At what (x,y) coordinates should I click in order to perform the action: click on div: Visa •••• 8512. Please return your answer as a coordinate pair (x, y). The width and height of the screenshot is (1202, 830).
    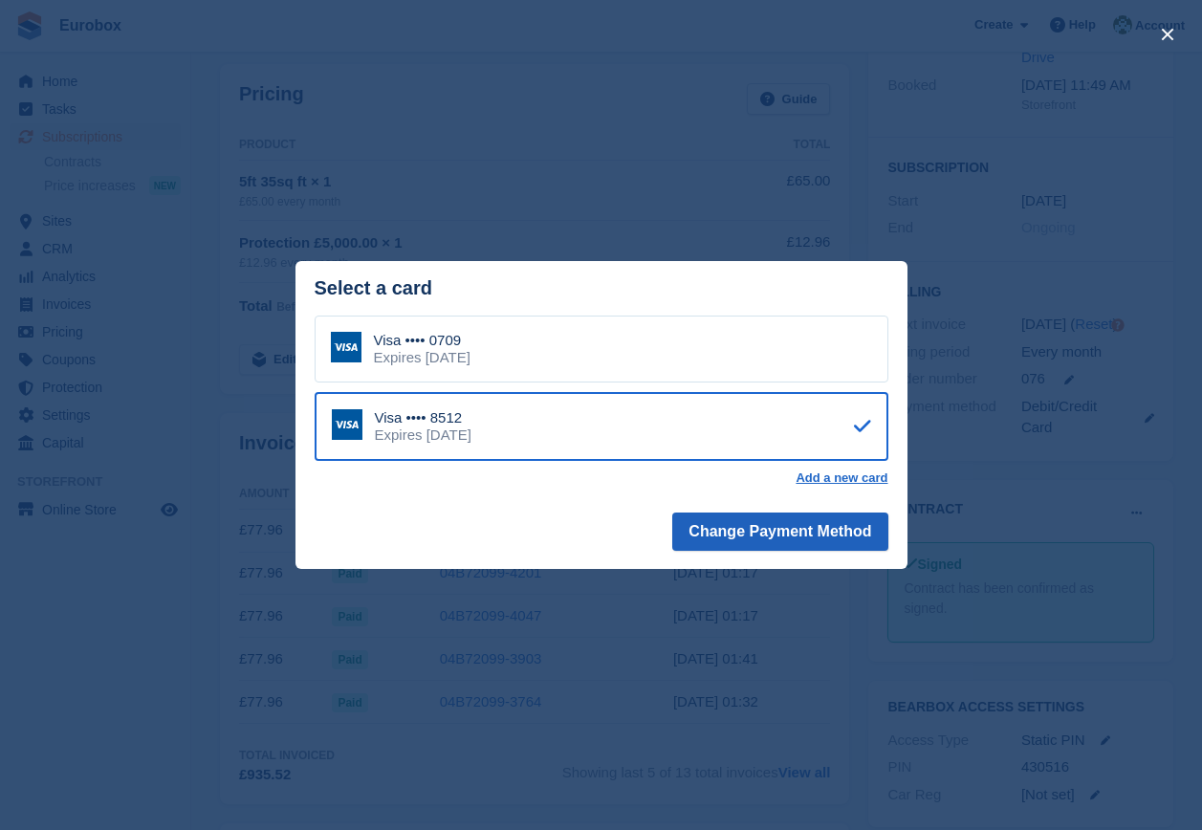
    Looking at the image, I should click on (423, 418).